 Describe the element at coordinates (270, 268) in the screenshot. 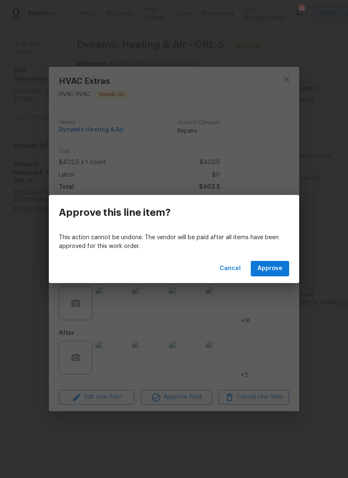

I see `span: Approve` at that location.